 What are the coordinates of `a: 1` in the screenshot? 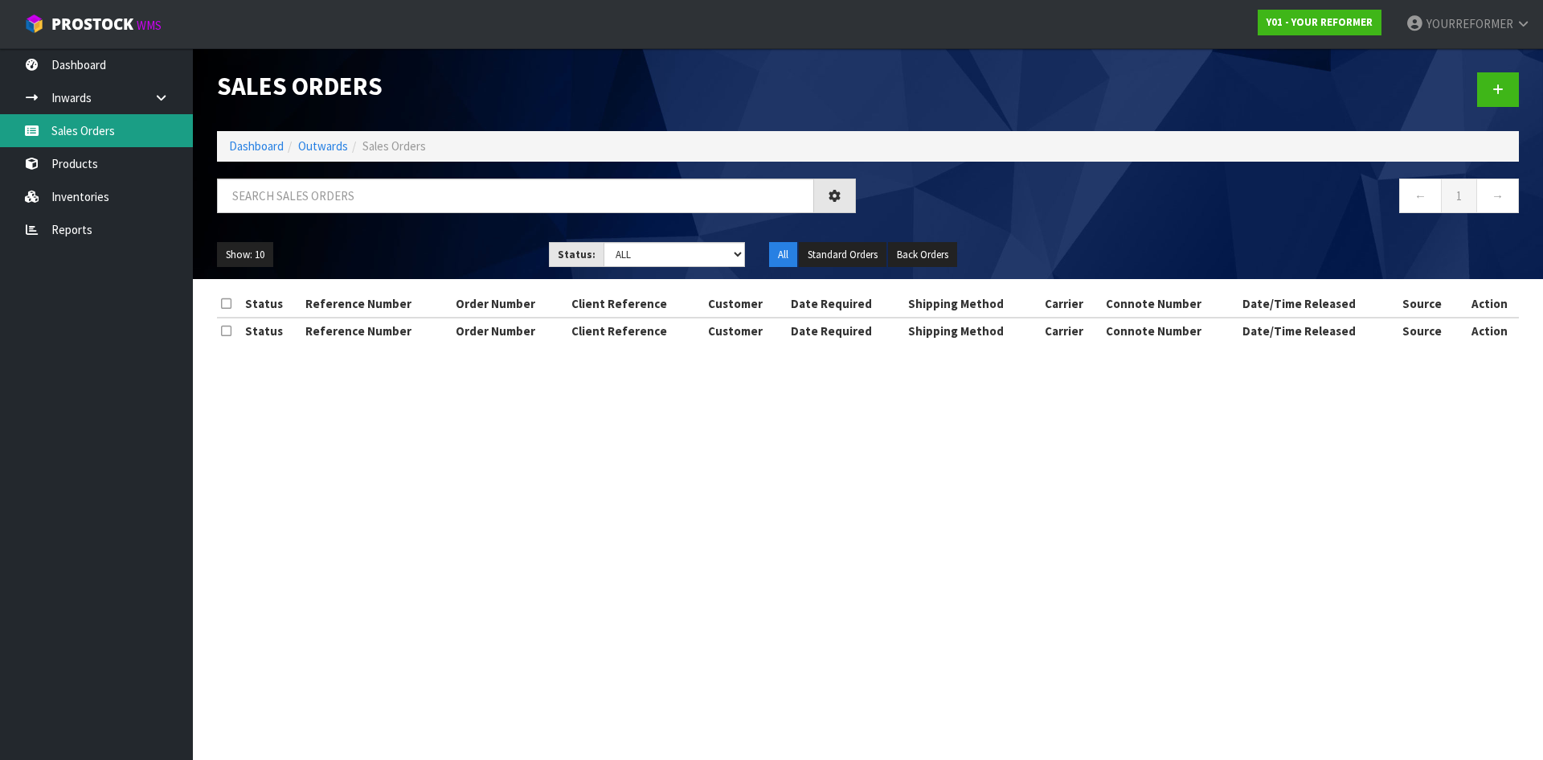 It's located at (1459, 195).